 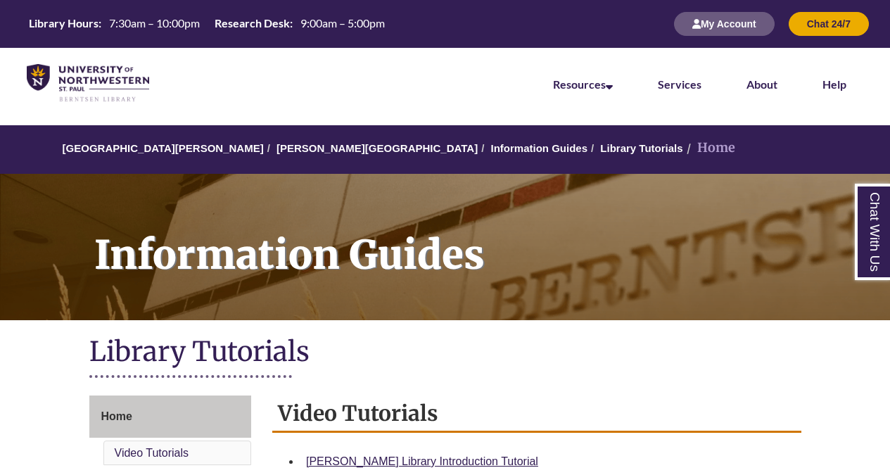 What do you see at coordinates (680, 84) in the screenshot?
I see `a: Services` at bounding box center [680, 84].